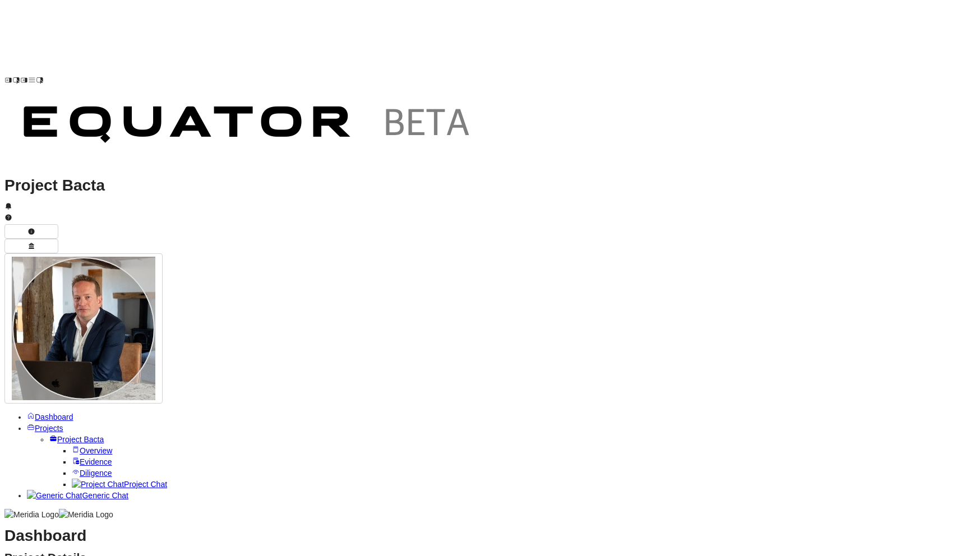  Describe the element at coordinates (105, 496) in the screenshot. I see `span: Generic Chat` at that location.